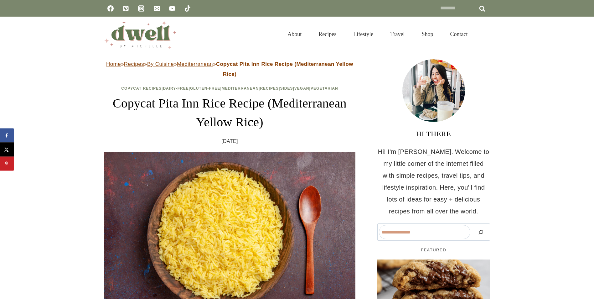  What do you see at coordinates (427, 34) in the screenshot?
I see `a: Shop` at bounding box center [427, 34].